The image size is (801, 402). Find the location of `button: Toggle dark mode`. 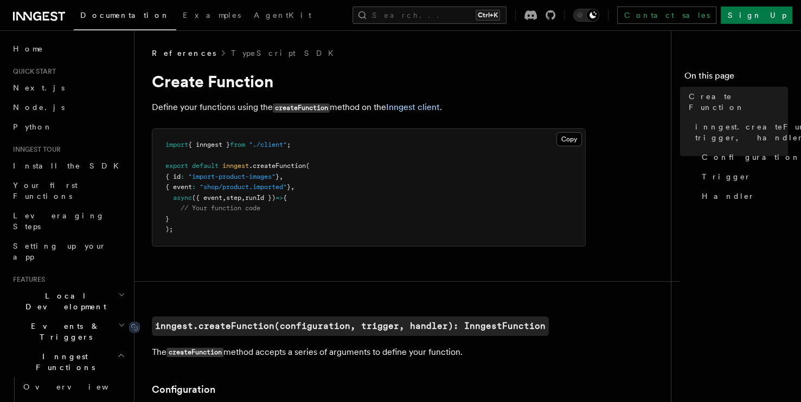

button: Toggle dark mode is located at coordinates (586, 15).